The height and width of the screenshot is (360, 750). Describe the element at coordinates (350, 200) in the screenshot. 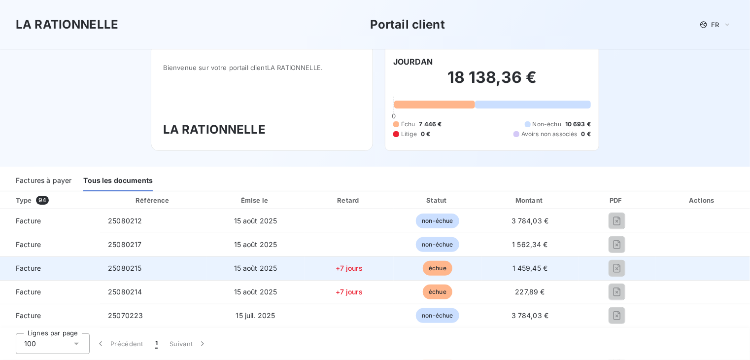

I see `div: Retard` at that location.